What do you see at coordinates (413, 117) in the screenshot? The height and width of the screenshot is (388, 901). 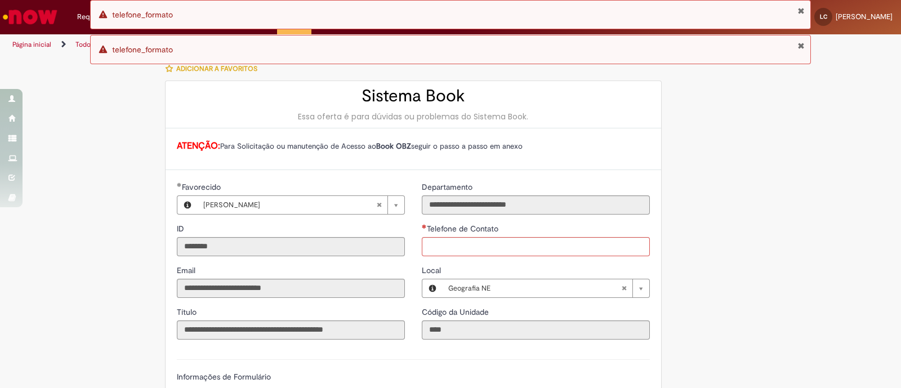 I see `div: Essa oferta é para dúvidas ou problemas do Sistema Book.` at bounding box center [413, 117].